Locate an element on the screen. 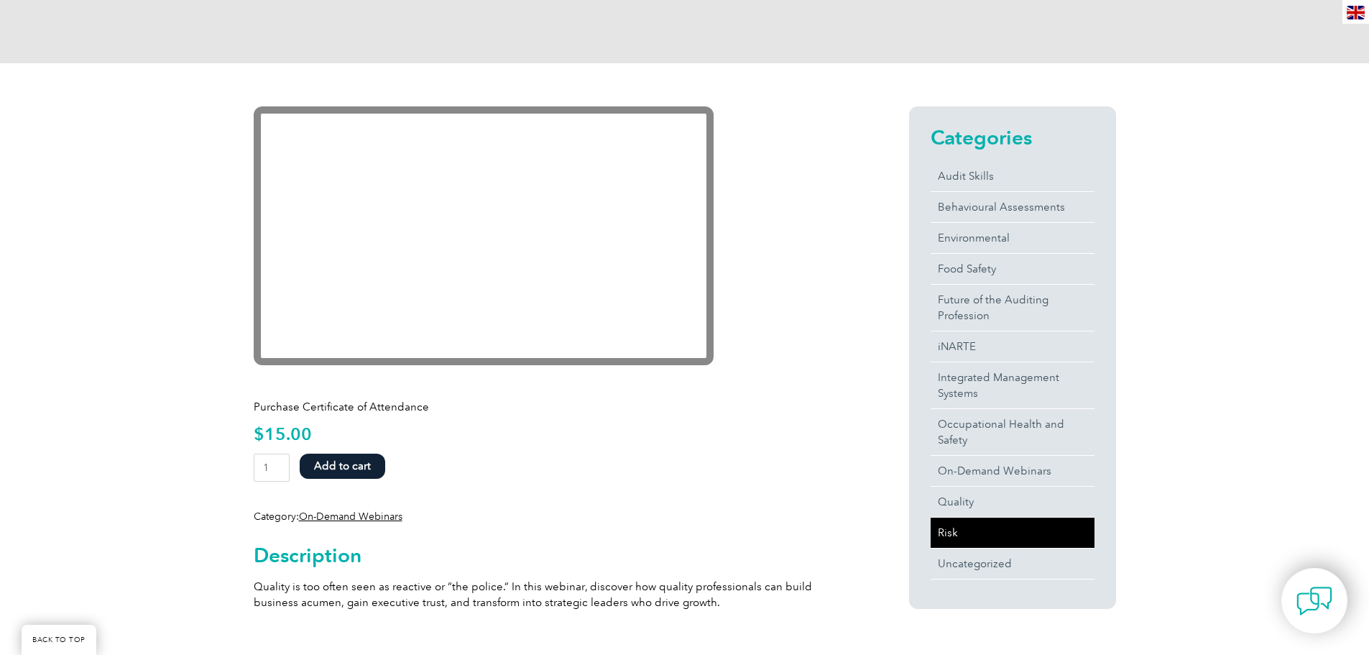 Image resolution: width=1369 pixels, height=655 pixels. a: Occupational Health and Safety is located at coordinates (1013, 432).